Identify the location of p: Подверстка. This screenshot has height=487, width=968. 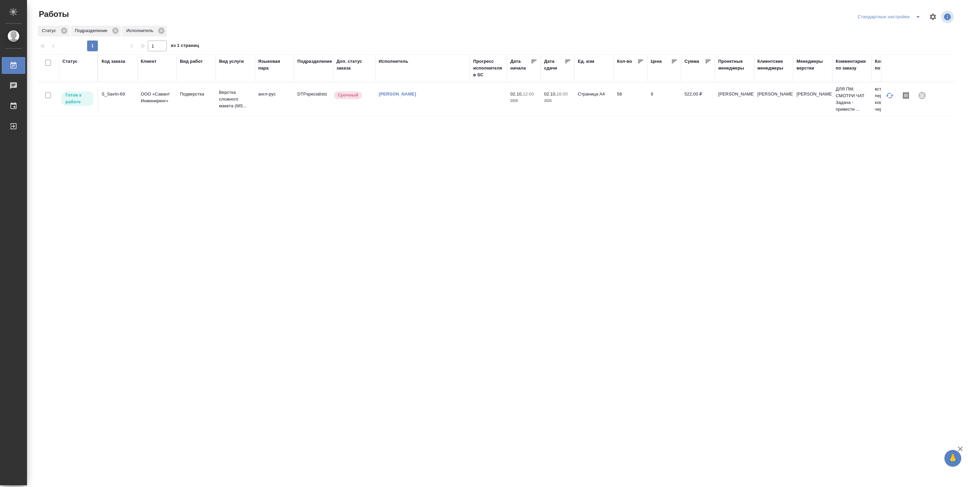
(196, 94).